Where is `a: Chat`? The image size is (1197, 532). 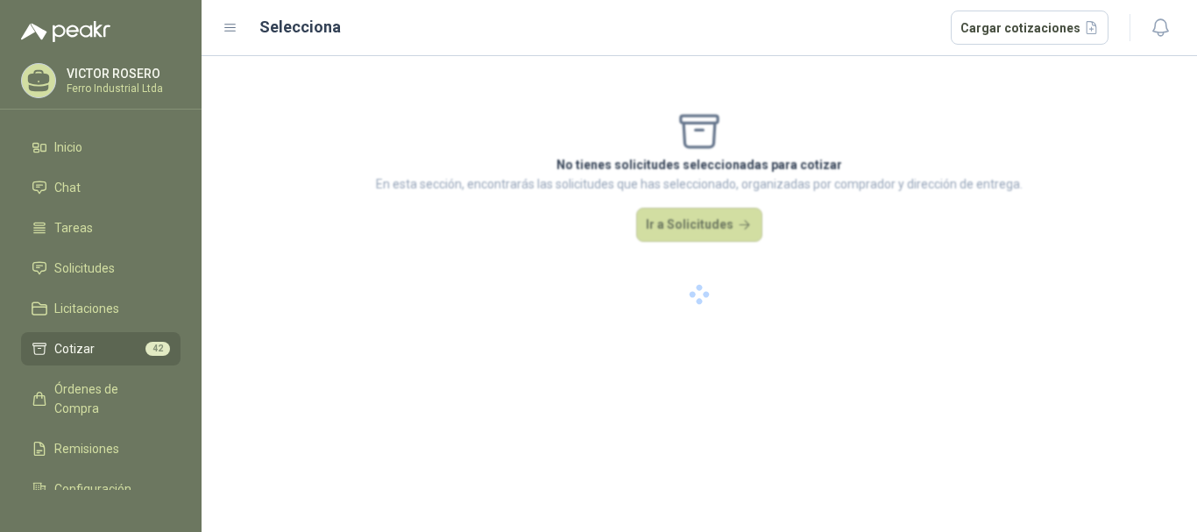 a: Chat is located at coordinates (101, 187).